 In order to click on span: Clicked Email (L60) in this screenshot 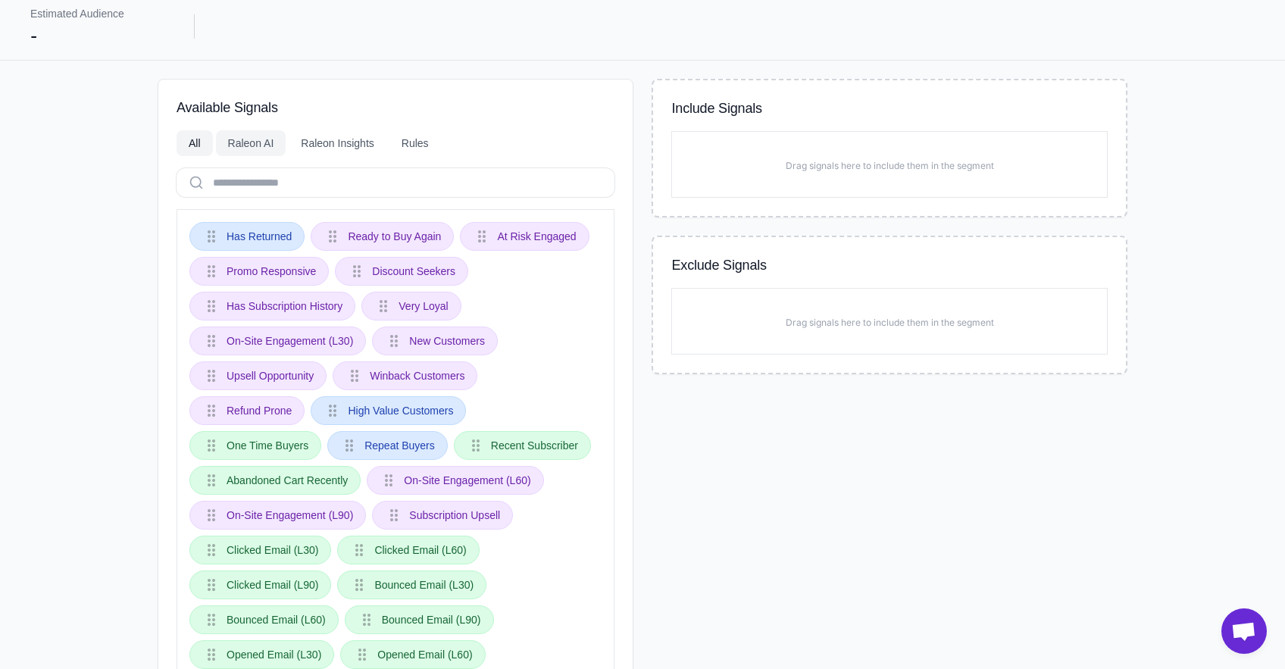, I will do `click(420, 550)`.